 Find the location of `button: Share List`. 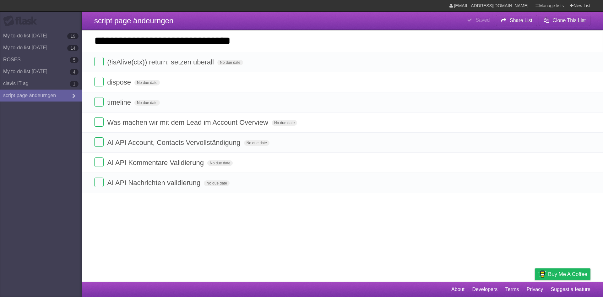

button: Share List is located at coordinates (517, 20).